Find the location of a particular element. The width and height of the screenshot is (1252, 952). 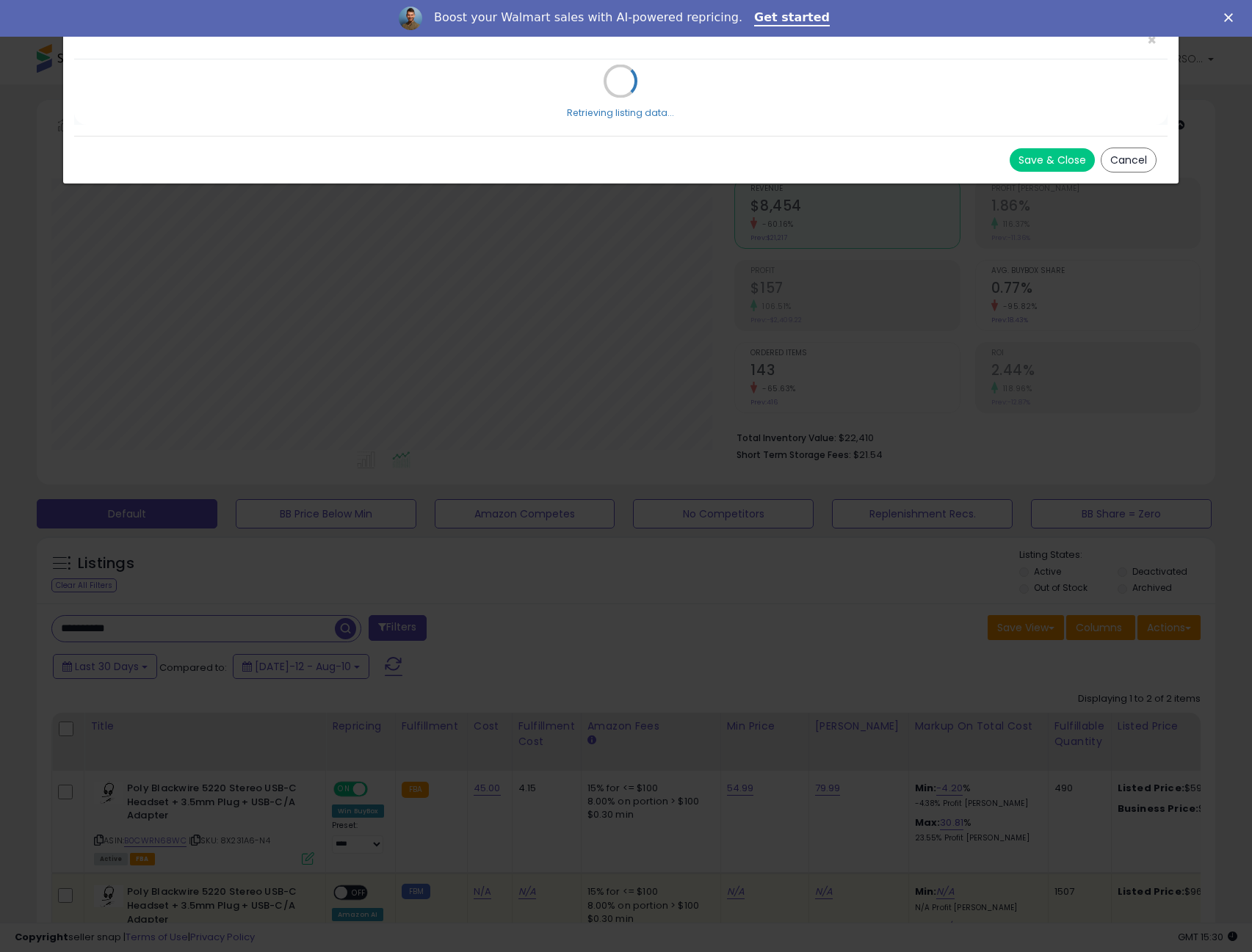

button: Cancel is located at coordinates (1128, 160).